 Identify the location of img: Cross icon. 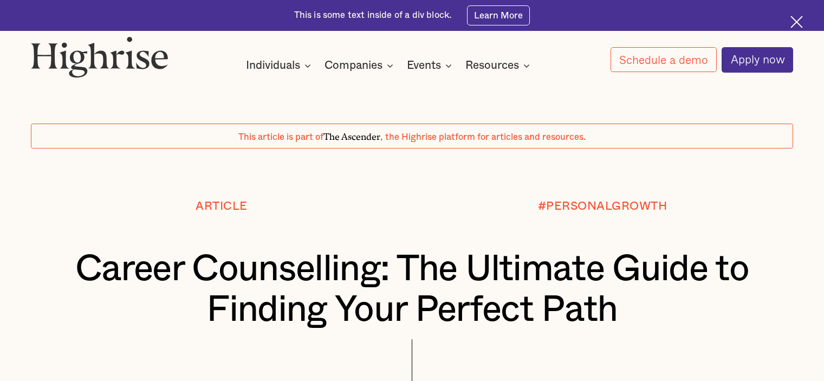
(797, 22).